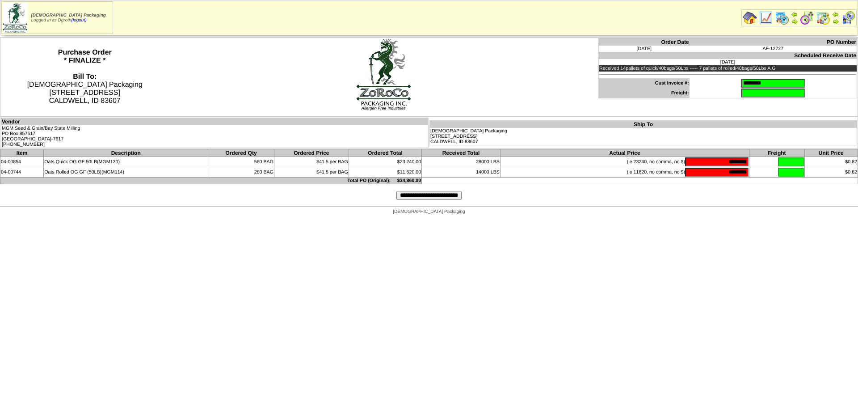 The height and width of the screenshot is (411, 858). What do you see at coordinates (241, 172) in the screenshot?
I see `td: 280 BAG` at bounding box center [241, 172].